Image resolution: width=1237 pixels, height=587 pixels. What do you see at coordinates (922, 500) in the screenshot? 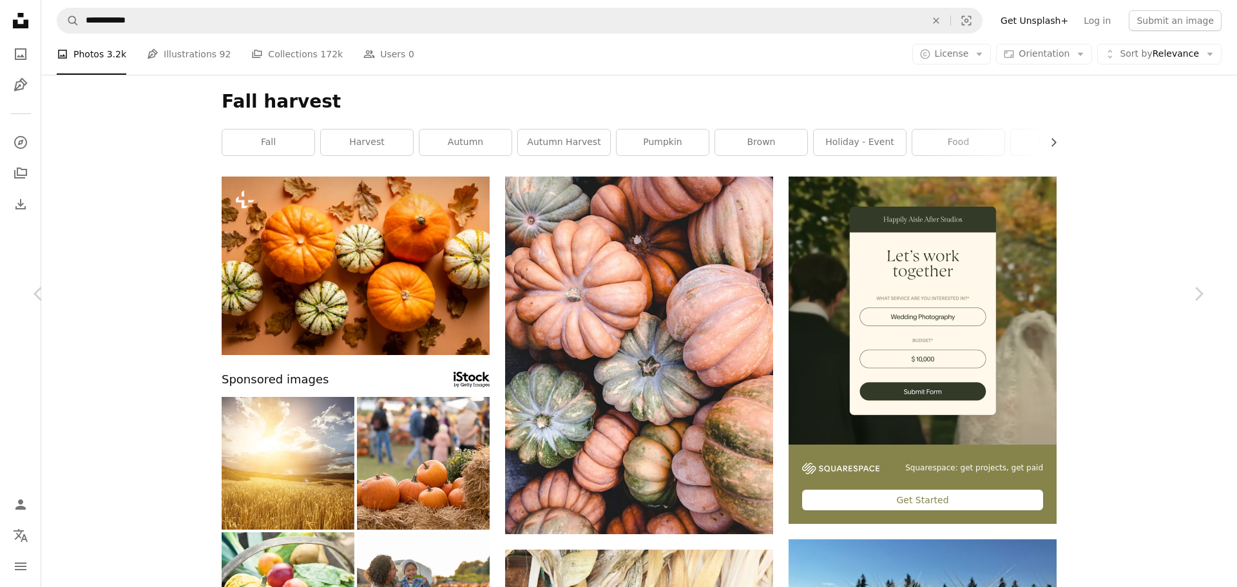
I see `div: Get Started` at bounding box center [922, 500].